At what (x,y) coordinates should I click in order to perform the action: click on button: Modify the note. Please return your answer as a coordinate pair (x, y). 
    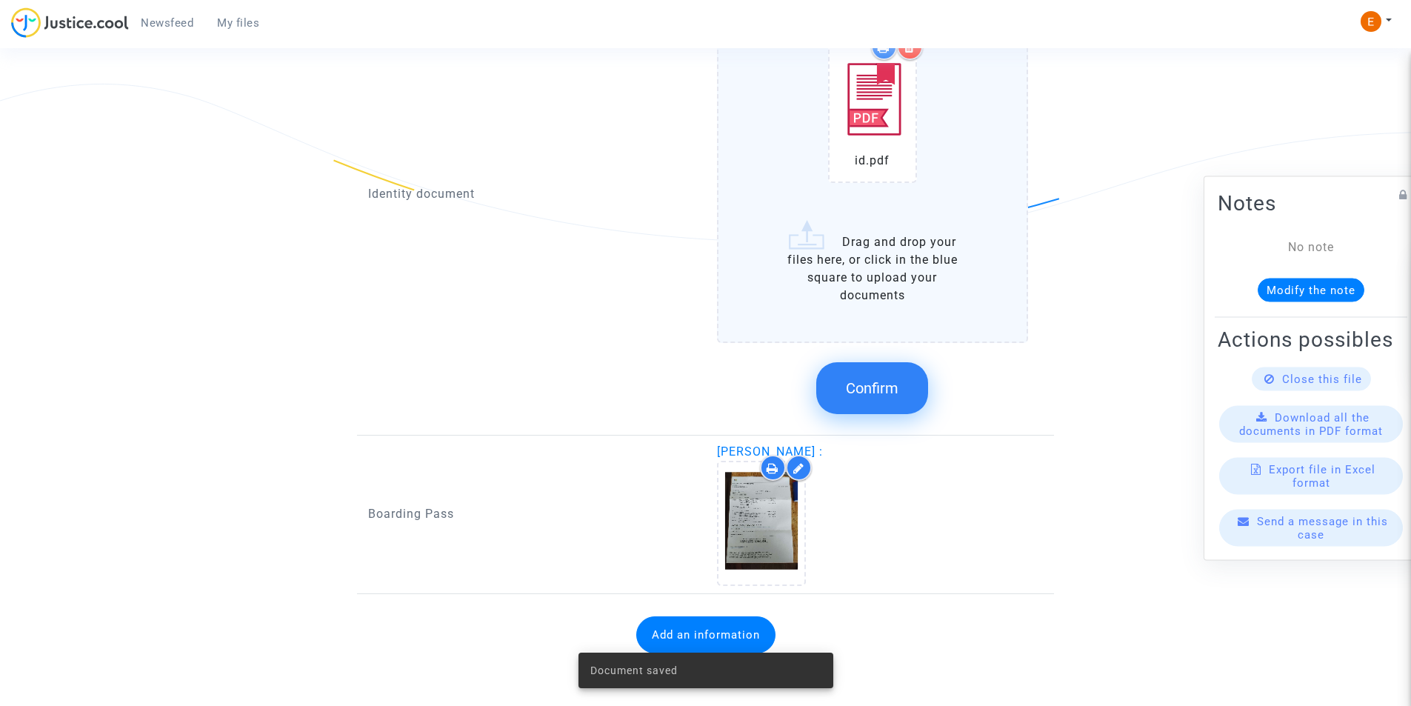
    Looking at the image, I should click on (1311, 290).